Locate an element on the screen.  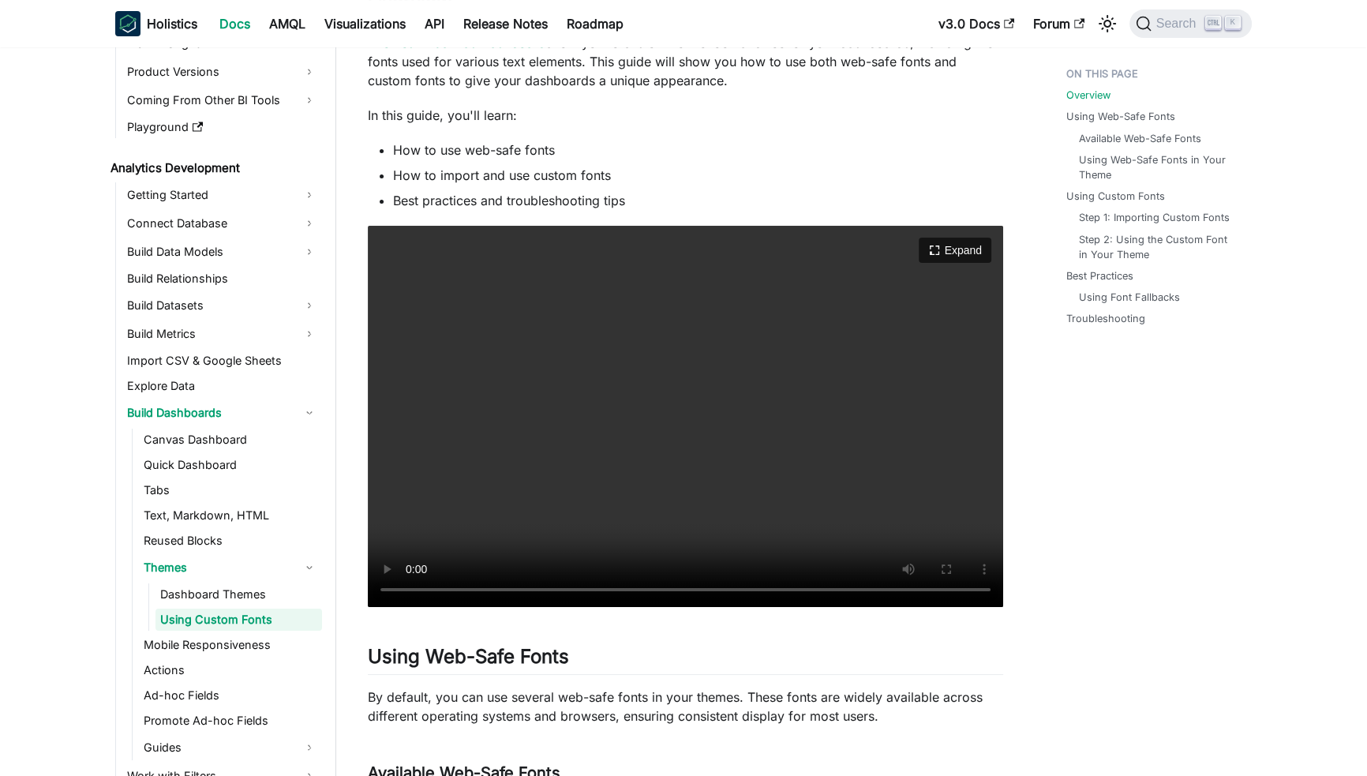
a: Build Dashboards is located at coordinates (222, 413).